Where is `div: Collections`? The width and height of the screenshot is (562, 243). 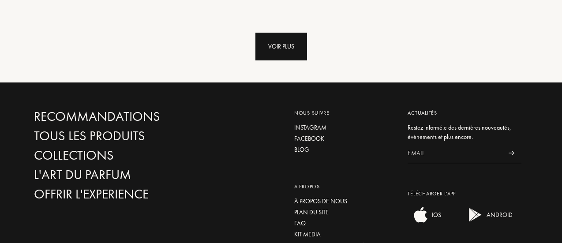
div: Collections is located at coordinates (112, 155).